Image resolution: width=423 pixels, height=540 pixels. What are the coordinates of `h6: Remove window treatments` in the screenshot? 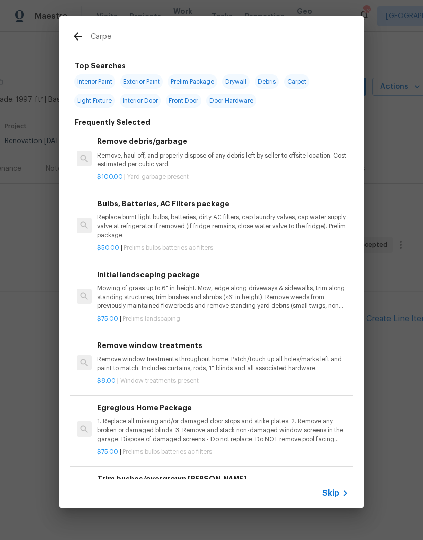 It's located at (223, 346).